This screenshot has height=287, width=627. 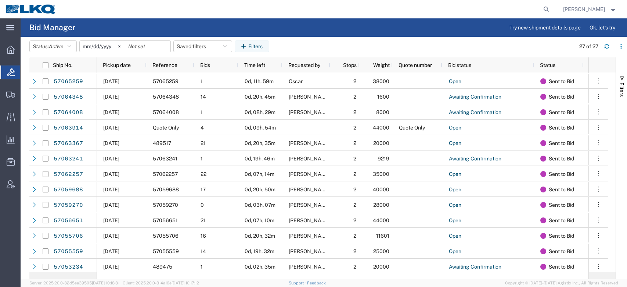 I want to click on a: 57059270, so click(x=68, y=205).